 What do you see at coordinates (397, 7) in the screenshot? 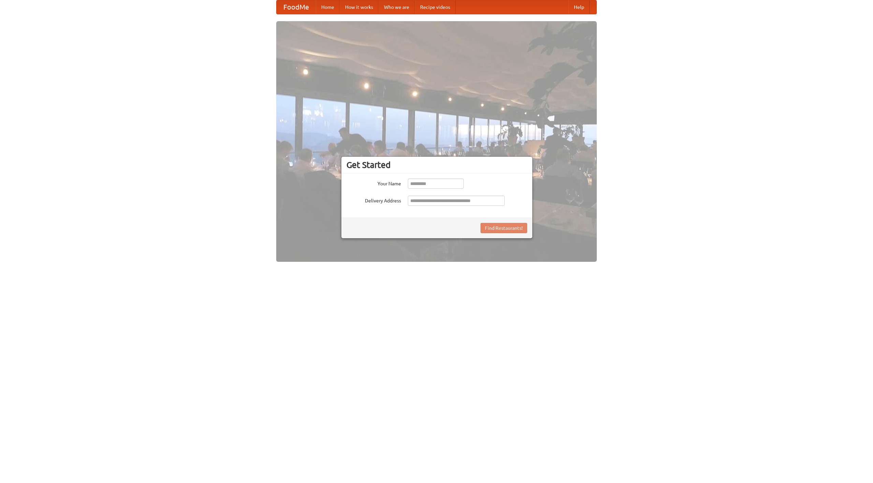
I see `a: Who we are` at bounding box center [397, 7].